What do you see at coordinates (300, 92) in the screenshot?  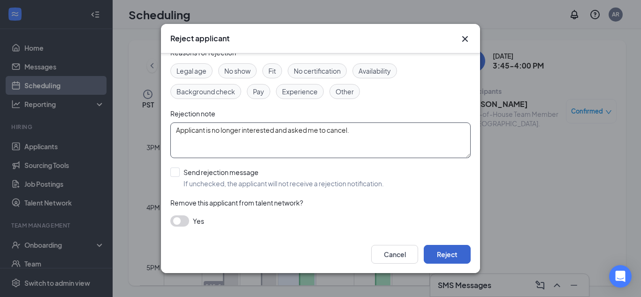 I see `span: Experience` at bounding box center [300, 92].